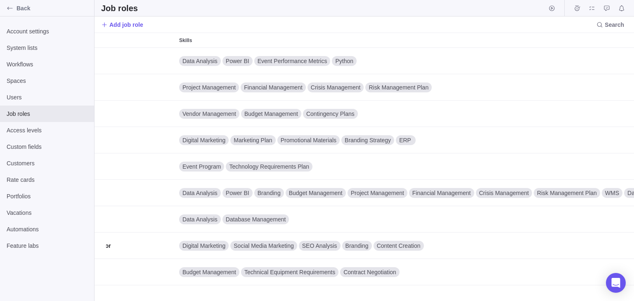 The width and height of the screenshot is (634, 301). Describe the element at coordinates (47, 213) in the screenshot. I see `span: Vacations` at that location.